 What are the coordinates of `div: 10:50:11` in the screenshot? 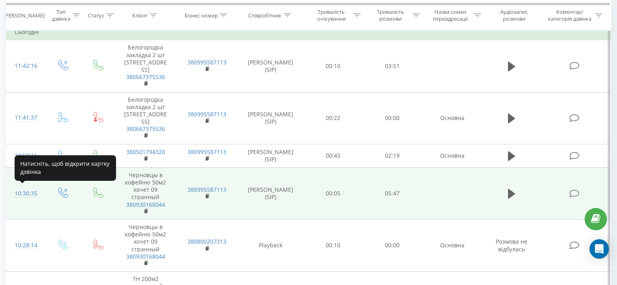 It's located at (25, 156).